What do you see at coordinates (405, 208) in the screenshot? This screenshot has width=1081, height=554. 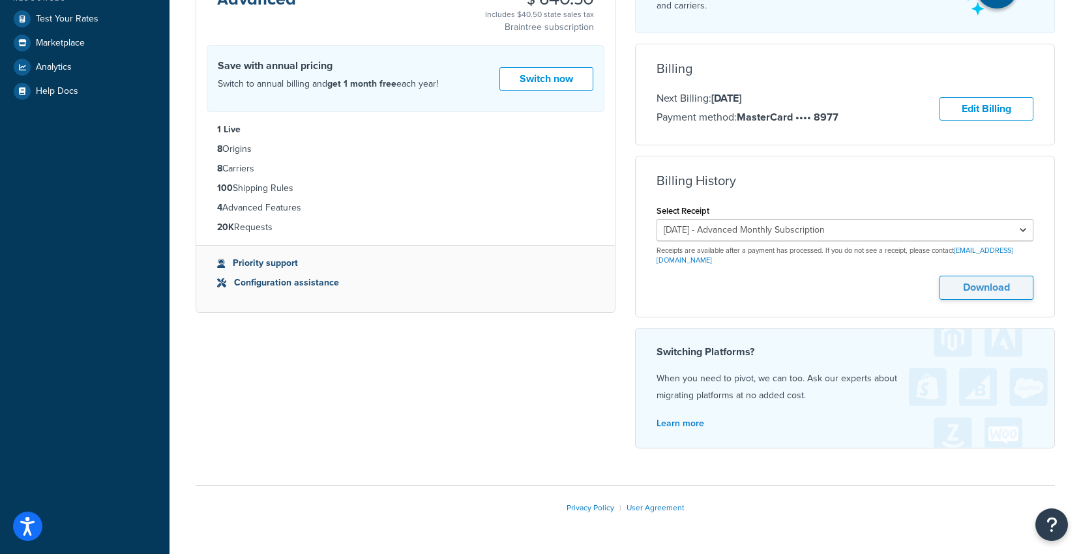 I see `li: Advanced Features` at bounding box center [405, 208].